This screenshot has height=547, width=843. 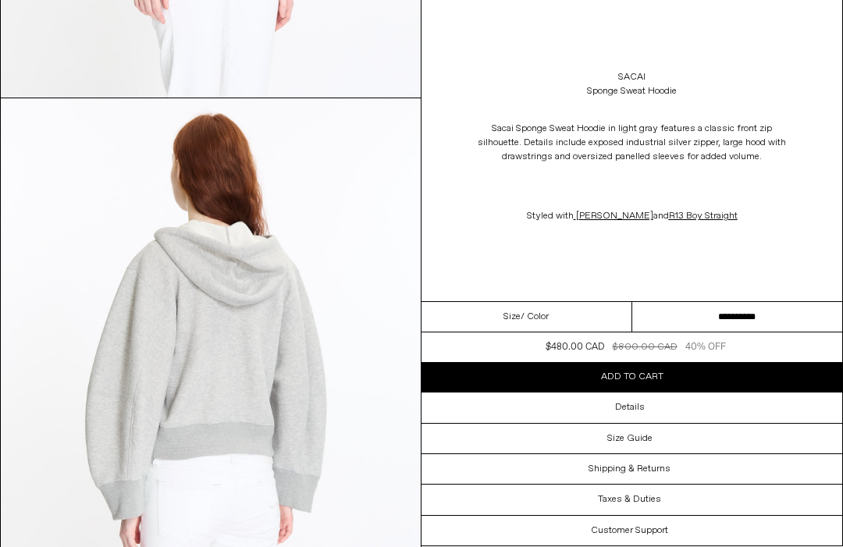 What do you see at coordinates (629, 500) in the screenshot?
I see `h3: Taxes & Duties` at bounding box center [629, 500].